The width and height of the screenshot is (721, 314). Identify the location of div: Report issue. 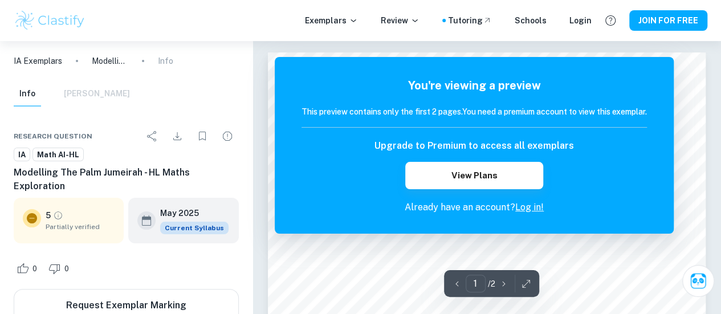
(227, 136).